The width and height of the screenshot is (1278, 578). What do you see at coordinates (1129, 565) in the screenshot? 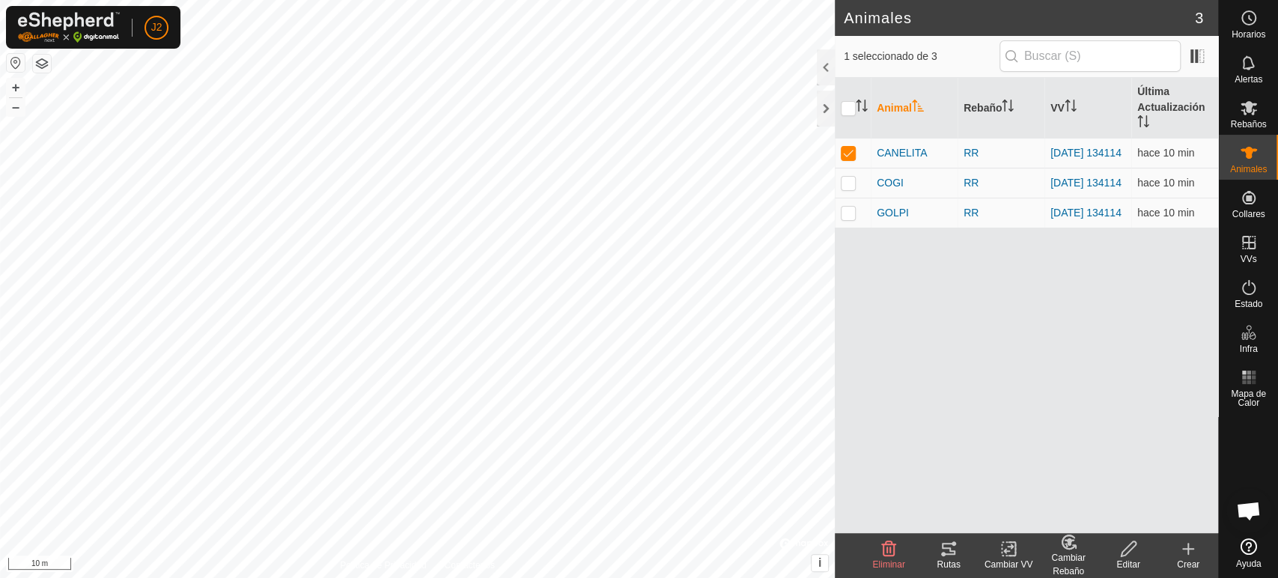
I see `div: Editar` at bounding box center [1129, 565].